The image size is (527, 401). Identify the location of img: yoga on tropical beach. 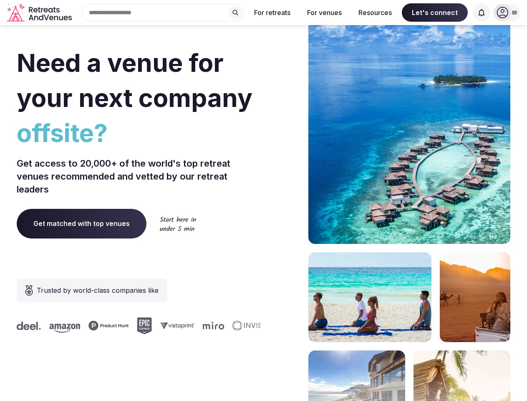
(370, 297).